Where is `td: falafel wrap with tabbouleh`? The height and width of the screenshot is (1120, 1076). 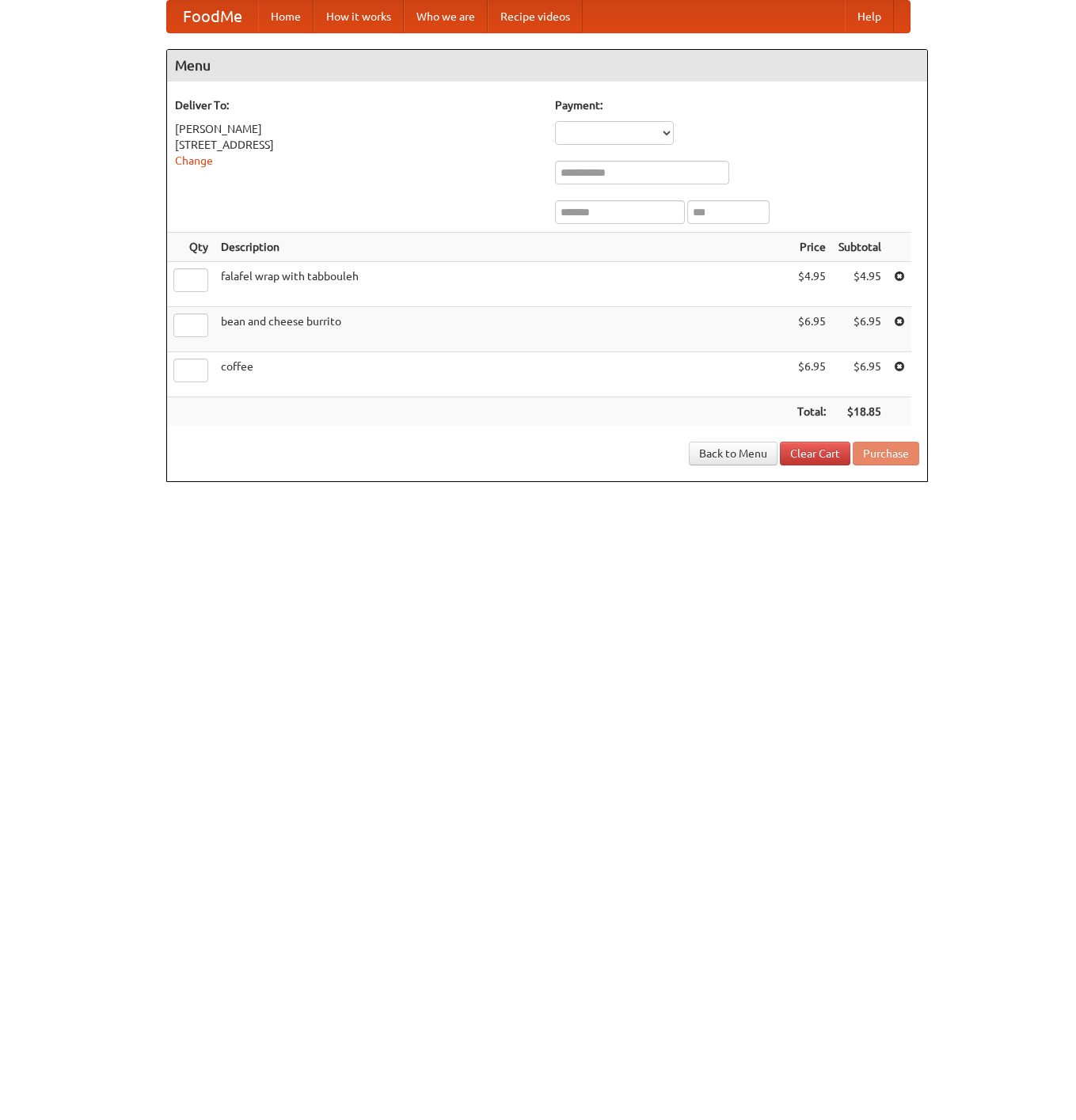
td: falafel wrap with tabbouleh is located at coordinates (503, 285).